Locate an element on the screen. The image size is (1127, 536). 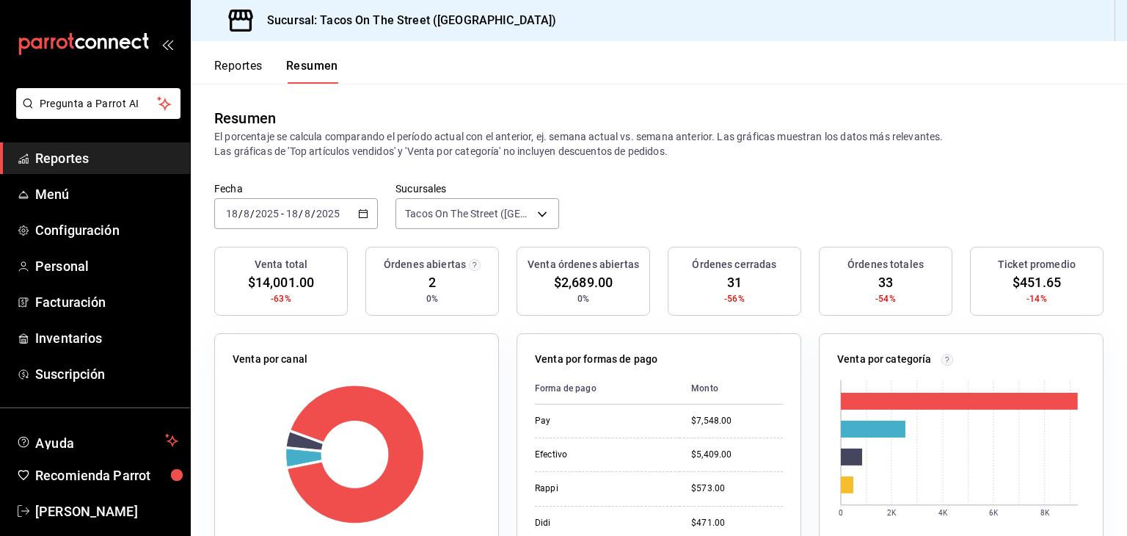
div: Efectivo is located at coordinates (601, 454).